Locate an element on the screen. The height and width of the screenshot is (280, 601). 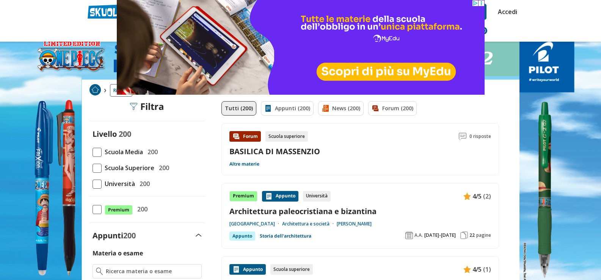
img: Anno accademico is located at coordinates (409, 235).